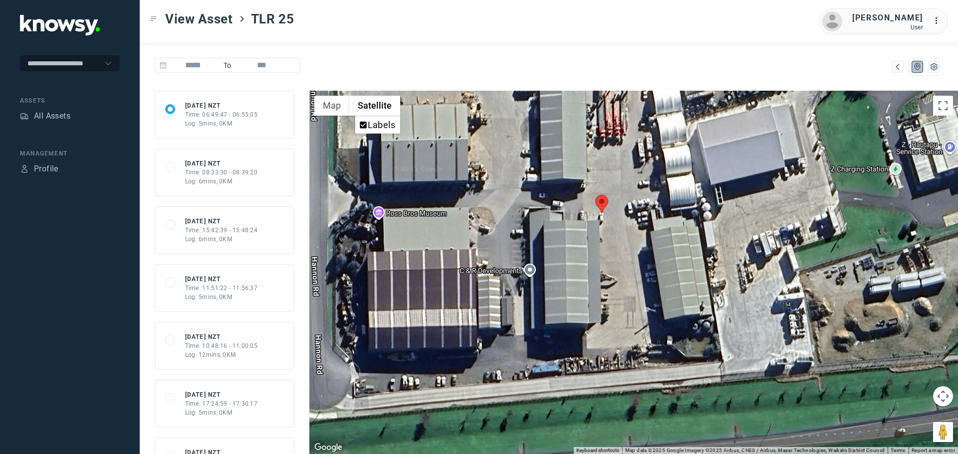  Describe the element at coordinates (221, 115) in the screenshot. I see `div: Time: 06:49:47 - 06:55:05` at that location.